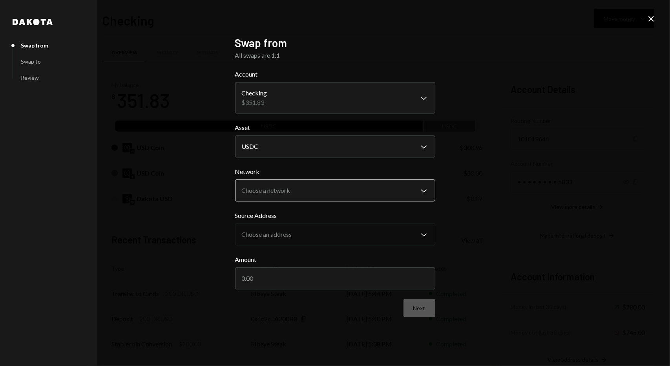 The image size is (670, 366). What do you see at coordinates (35, 45) in the screenshot?
I see `div: Swap from` at bounding box center [35, 45].